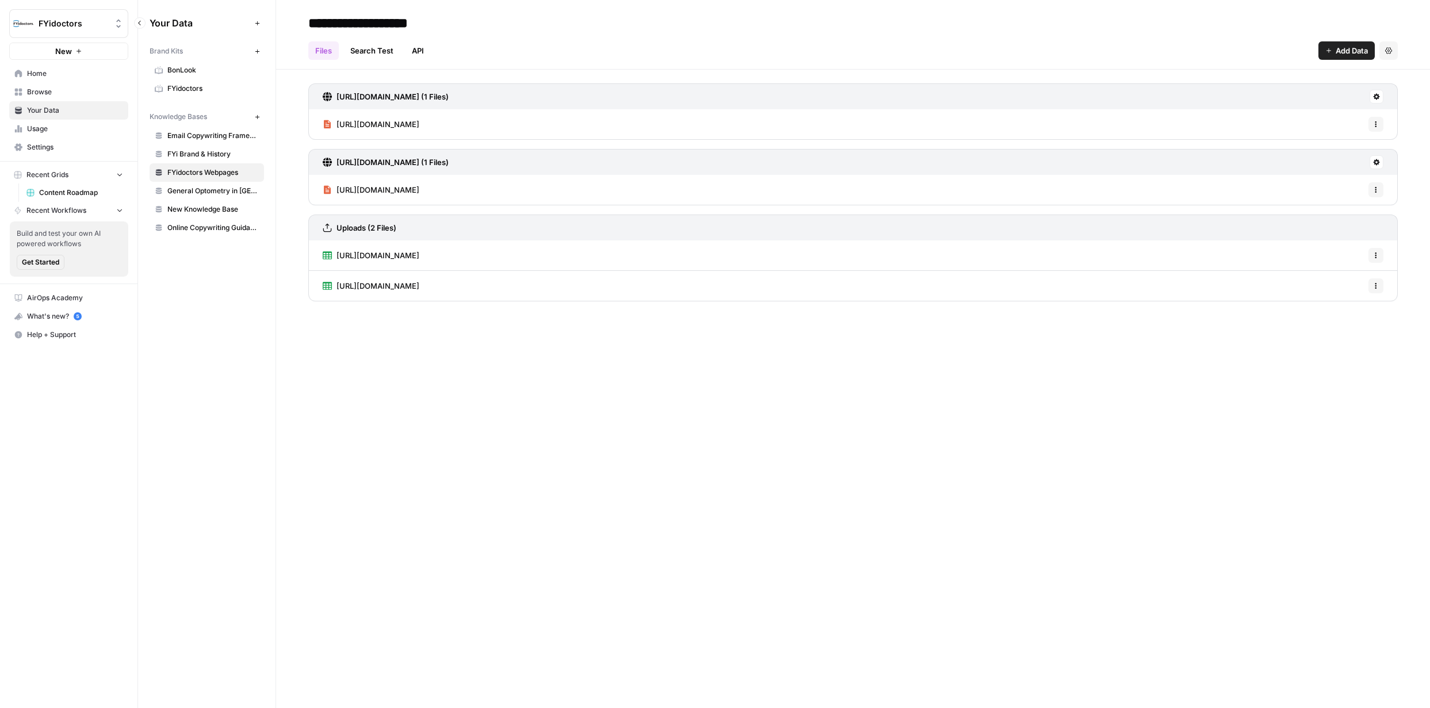  Describe the element at coordinates (68, 51) in the screenshot. I see `button: New` at that location.